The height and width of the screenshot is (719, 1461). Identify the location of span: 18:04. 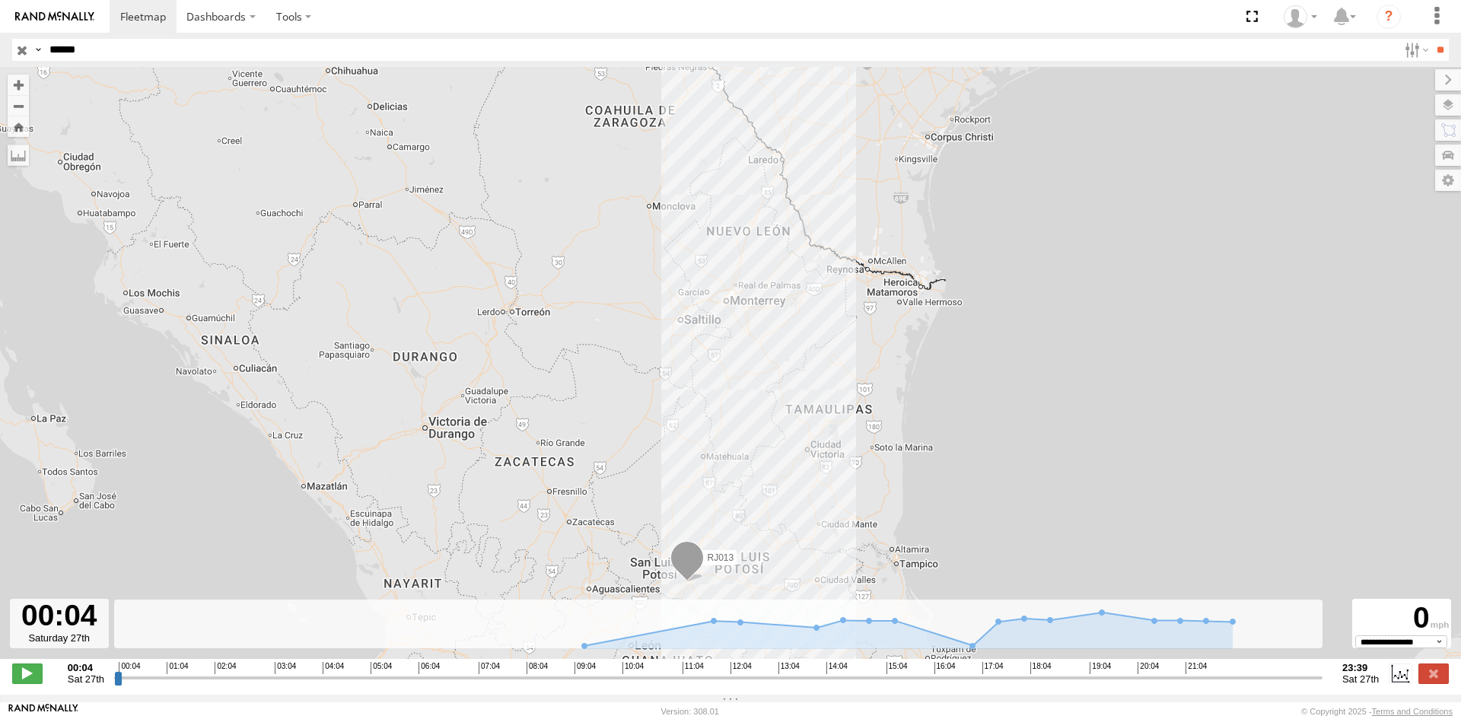
(1041, 668).